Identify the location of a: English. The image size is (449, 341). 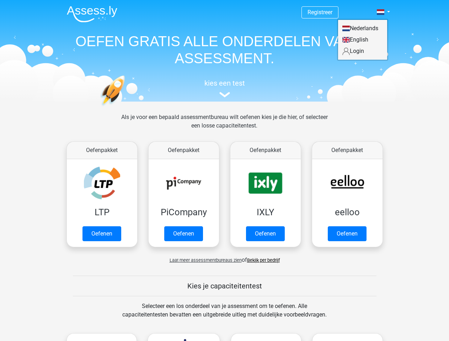
(363, 40).